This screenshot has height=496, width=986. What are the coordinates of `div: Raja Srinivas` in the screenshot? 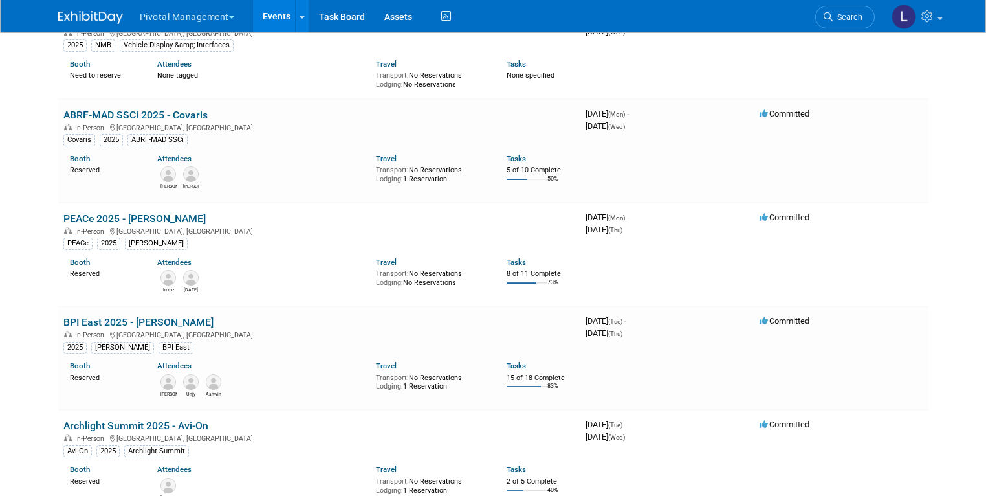 It's located at (191, 289).